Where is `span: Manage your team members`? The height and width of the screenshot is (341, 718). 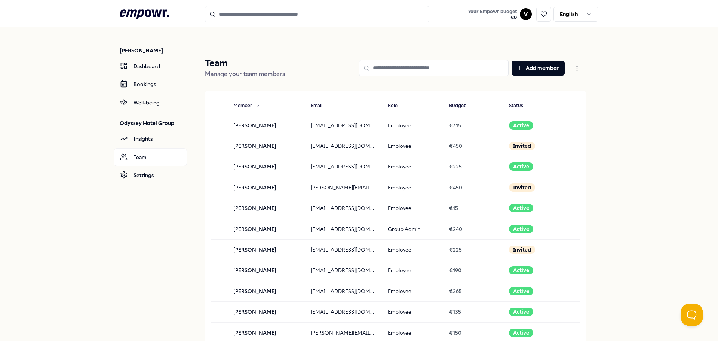 span: Manage your team members is located at coordinates (245, 74).